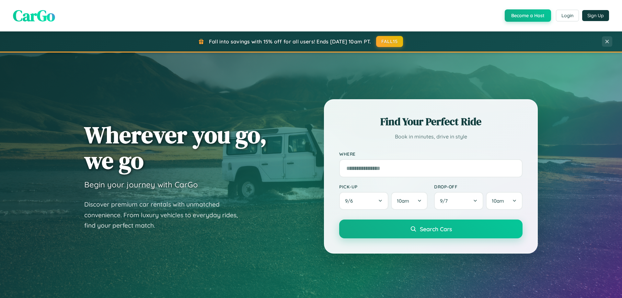 The width and height of the screenshot is (622, 298). I want to click on label: Drop-off, so click(478, 186).